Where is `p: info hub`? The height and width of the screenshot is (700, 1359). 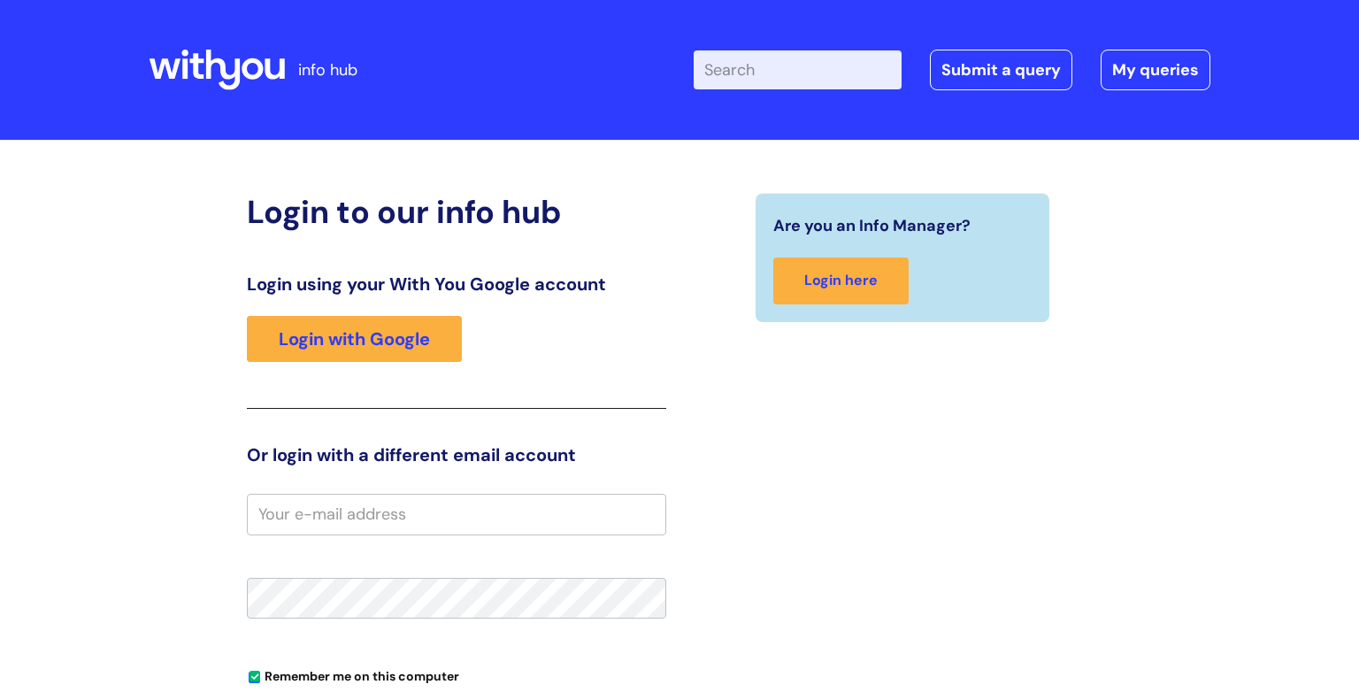 p: info hub is located at coordinates (327, 70).